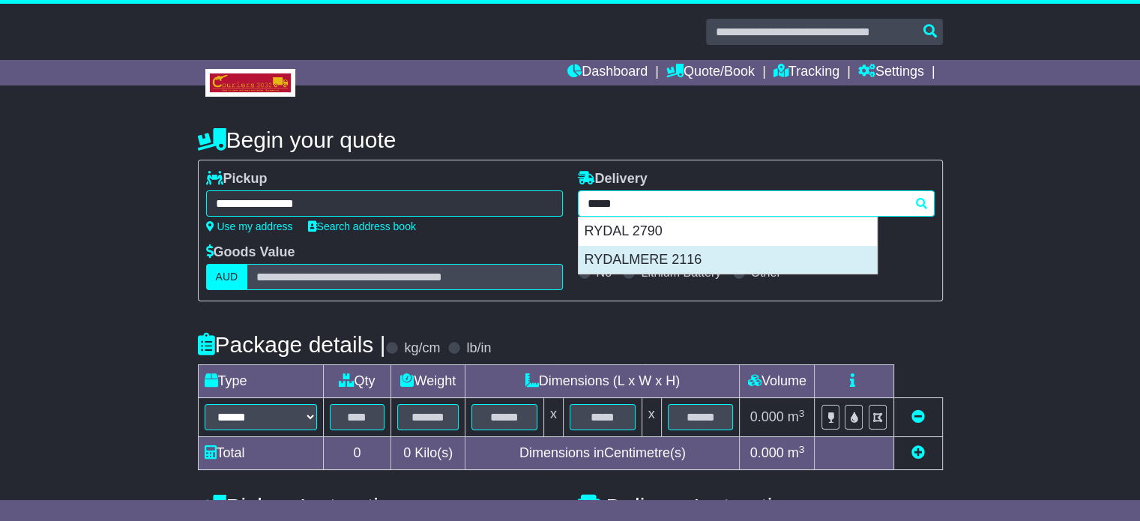 This screenshot has height=521, width=1140. I want to click on h4: Package details |, so click(291, 344).